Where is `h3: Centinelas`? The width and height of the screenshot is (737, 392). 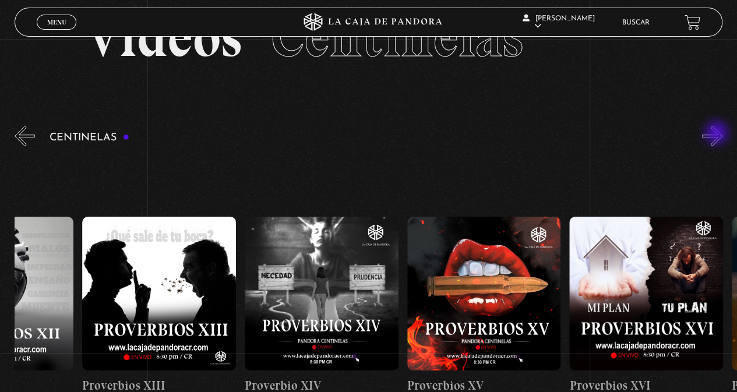 h3: Centinelas is located at coordinates (89, 138).